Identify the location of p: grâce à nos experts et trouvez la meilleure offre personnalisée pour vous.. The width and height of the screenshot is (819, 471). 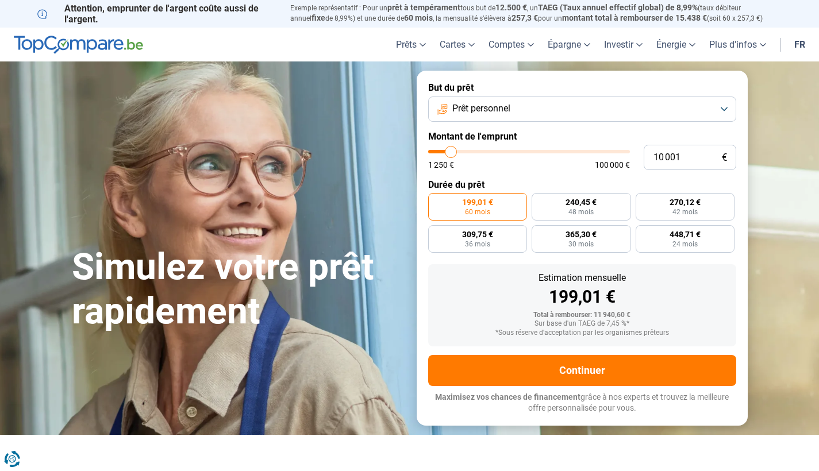
(582, 403).